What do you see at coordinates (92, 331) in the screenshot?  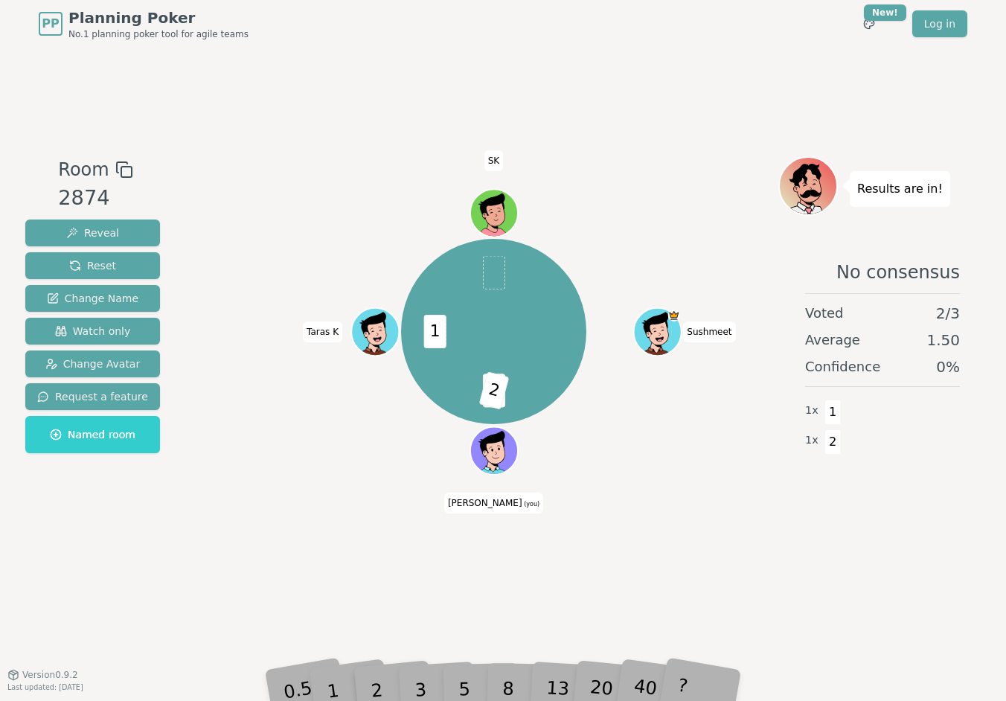 I see `button: Watch only` at bounding box center [92, 331].